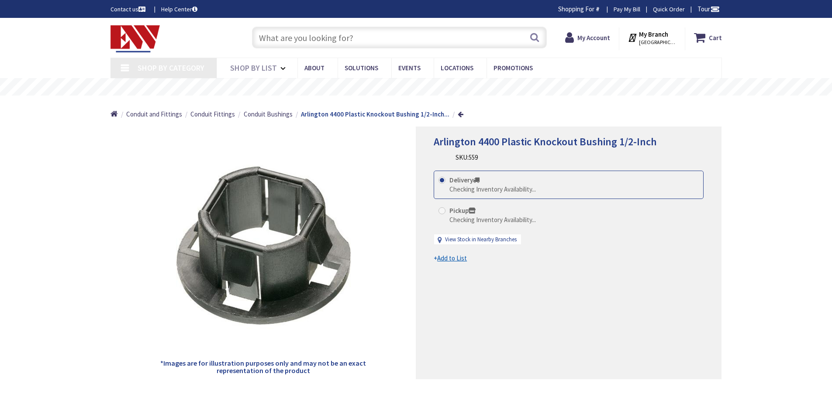 The image size is (832, 401). I want to click on span: Solutions, so click(361, 68).